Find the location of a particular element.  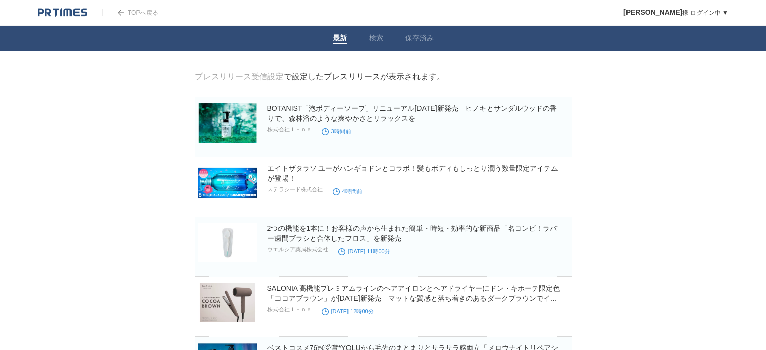

a: TOPへ戻る is located at coordinates (130, 13).